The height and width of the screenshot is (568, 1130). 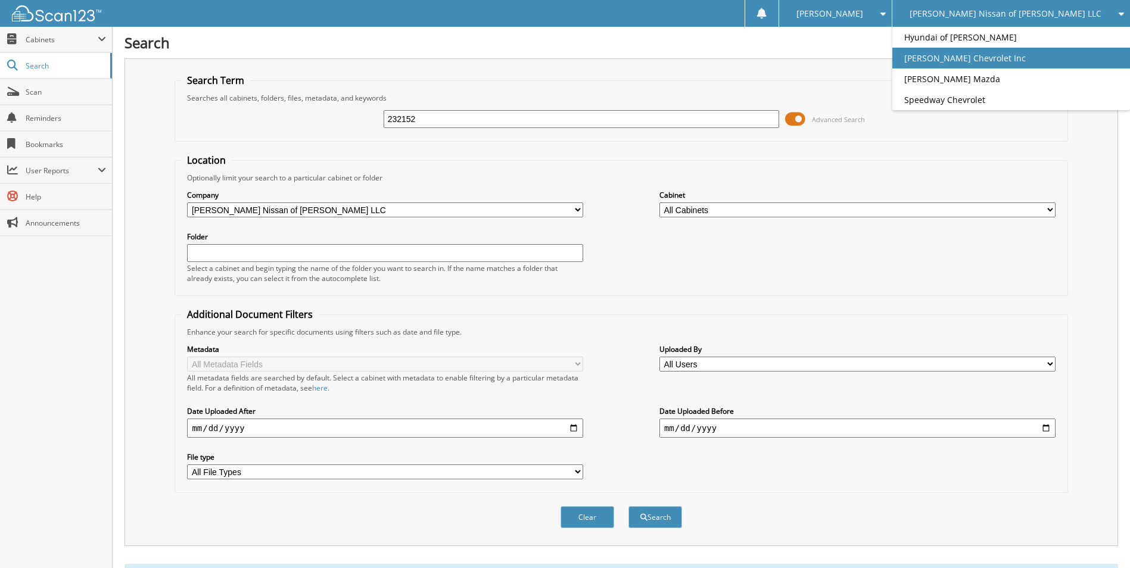 What do you see at coordinates (66, 118) in the screenshot?
I see `span: Reminders` at bounding box center [66, 118].